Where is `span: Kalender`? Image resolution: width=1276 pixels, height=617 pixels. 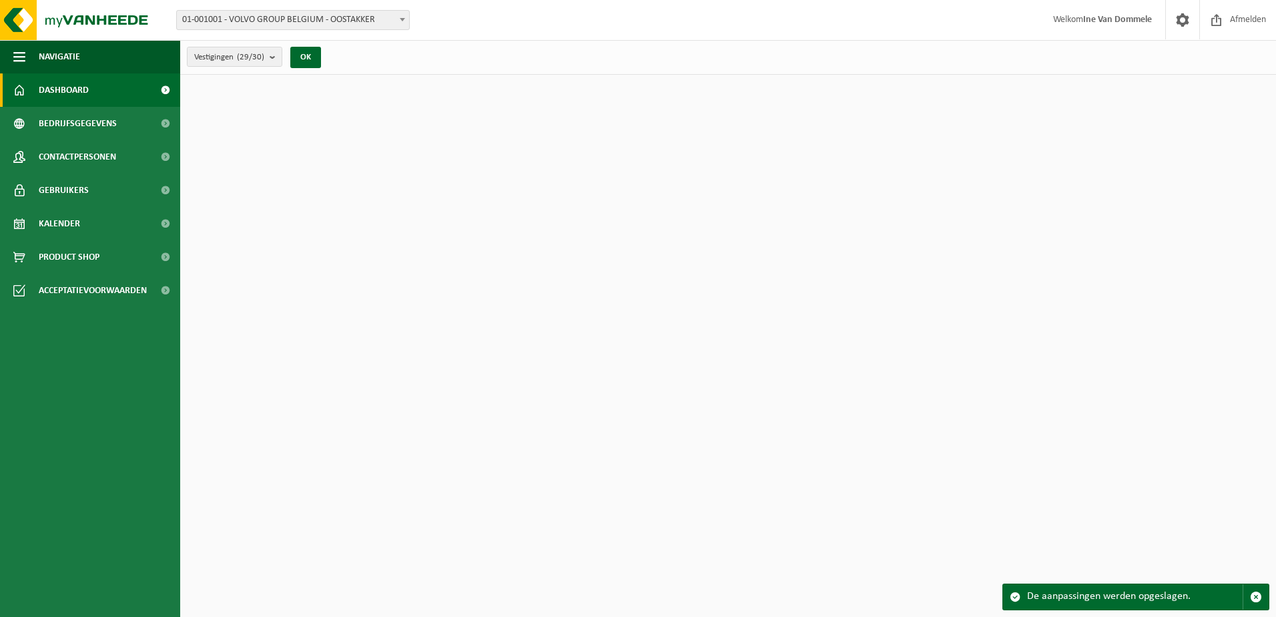
span: Kalender is located at coordinates (59, 224).